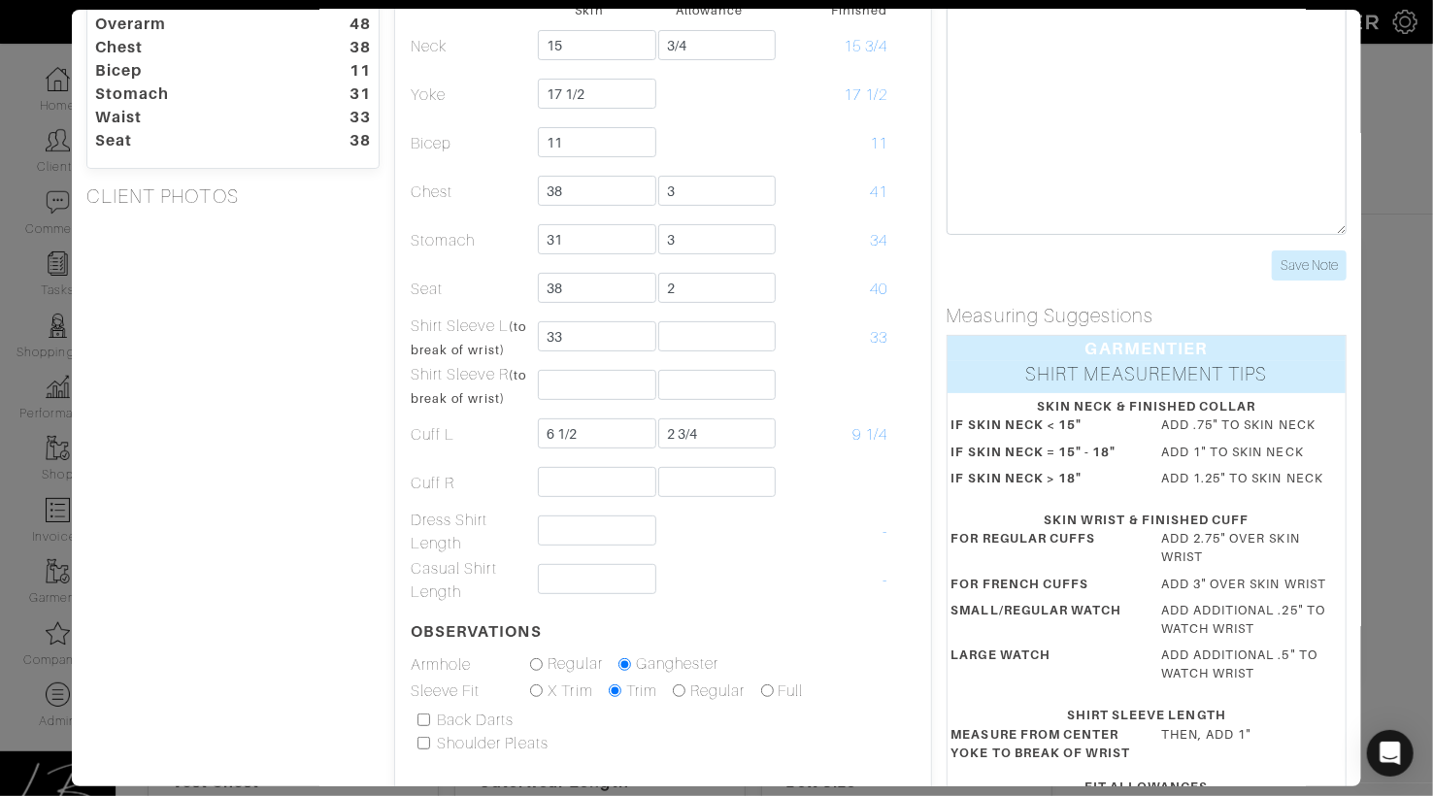  Describe the element at coordinates (677, 664) in the screenshot. I see `label: Ganghester` at that location.